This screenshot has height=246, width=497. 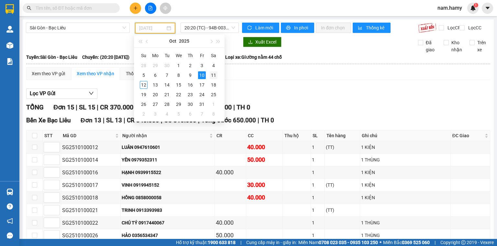 I want to click on span: CR 370.000, so click(x=116, y=107).